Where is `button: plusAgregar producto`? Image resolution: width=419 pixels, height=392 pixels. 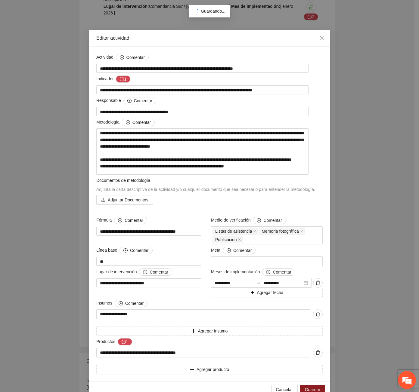
button: plusAgregar producto is located at coordinates (209, 370).